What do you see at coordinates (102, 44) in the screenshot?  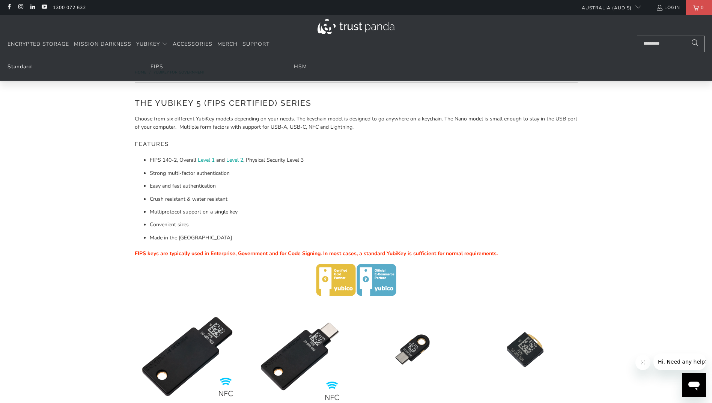 I see `a: Mission Darkness` at bounding box center [102, 44].